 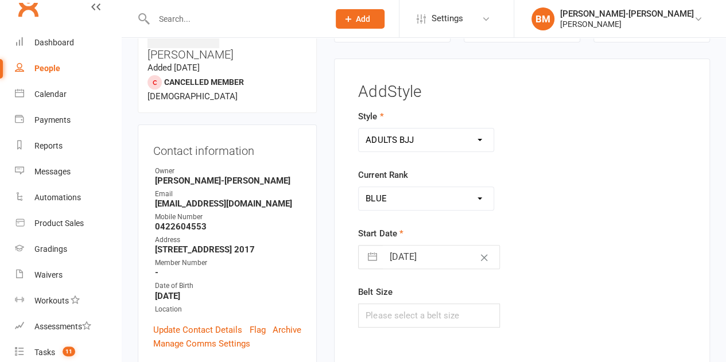 I want to click on a: Calendar, so click(x=68, y=94).